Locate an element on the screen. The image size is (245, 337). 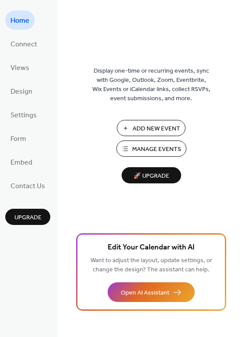
span: Want to adjust the layout, update settings, or change the design? The assistant can help. is located at coordinates (151, 265).